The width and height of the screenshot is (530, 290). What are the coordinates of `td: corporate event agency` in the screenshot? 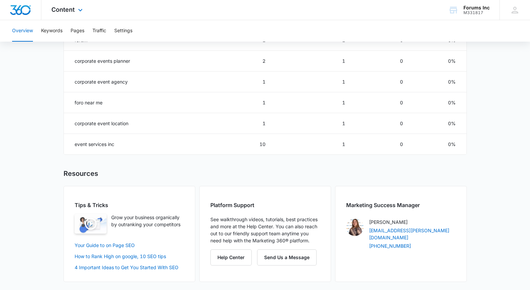 It's located at (122, 82).